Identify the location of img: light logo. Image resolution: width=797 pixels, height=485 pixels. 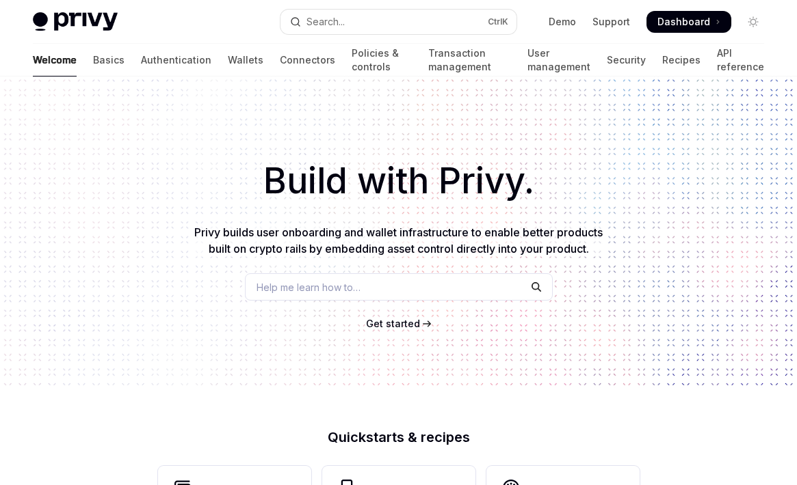
(75, 22).